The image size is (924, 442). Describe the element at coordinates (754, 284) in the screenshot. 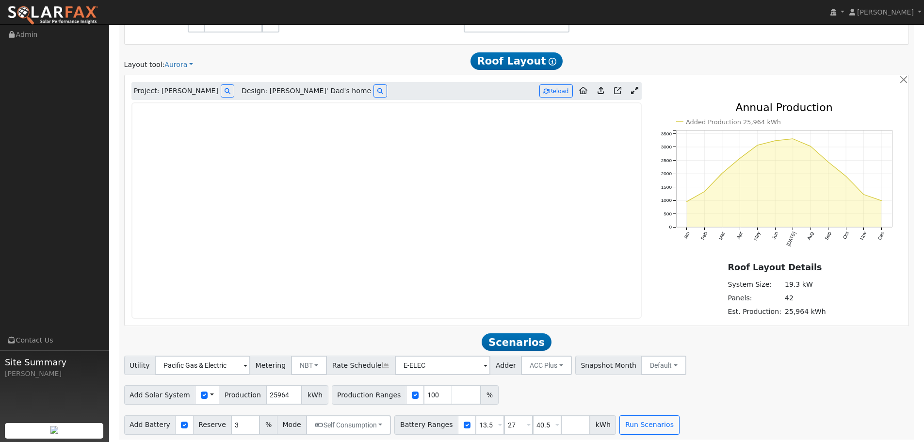

I see `td: System Size:` at that location.